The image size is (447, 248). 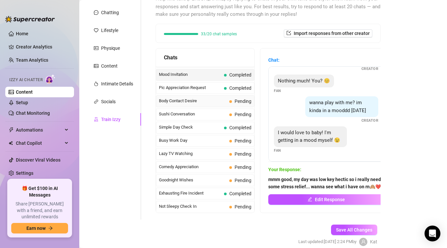 What do you see at coordinates (40, 192) in the screenshot?
I see `span: 🎁 Get $100 in AI Messages` at bounding box center [40, 192].